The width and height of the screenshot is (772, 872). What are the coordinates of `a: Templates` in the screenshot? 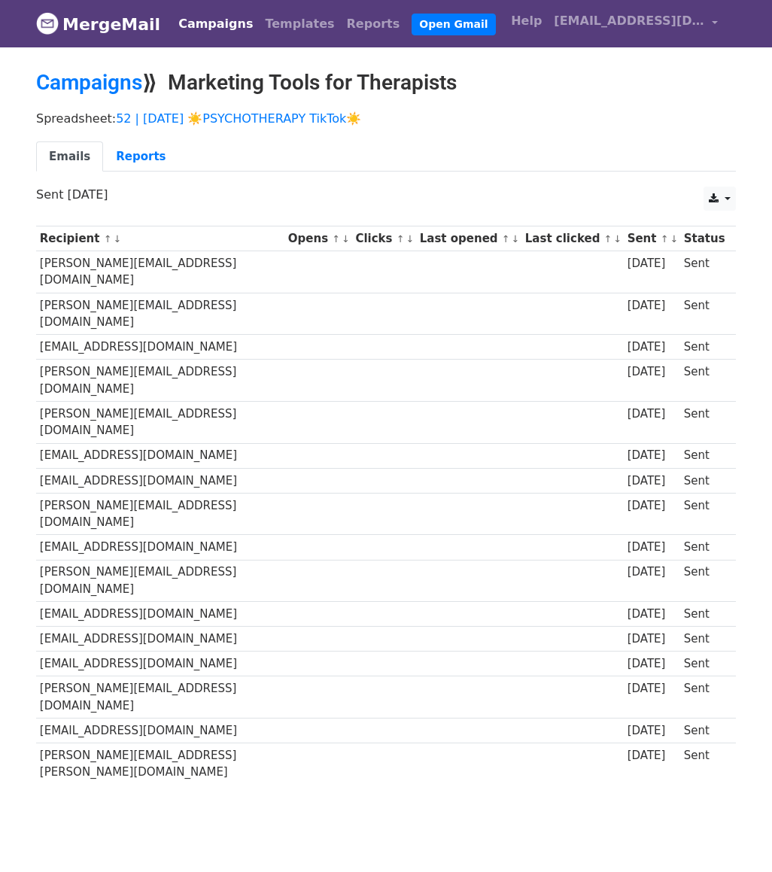 It's located at (300, 24).